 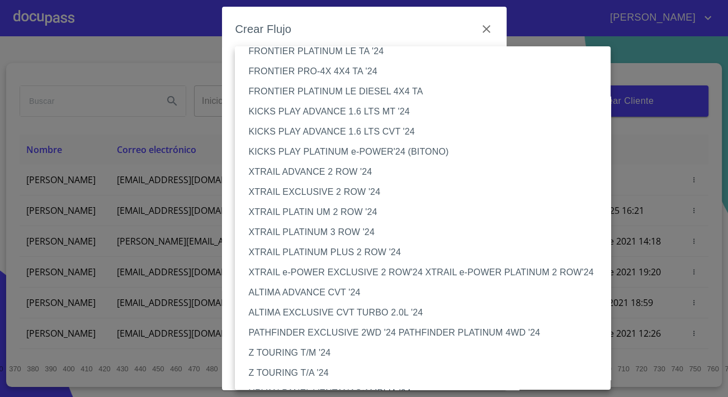 What do you see at coordinates (426, 273) in the screenshot?
I see `li: XTRAIL e-POWER EXCLUSIVE 2 ROW'24 XTRAIL e-POWER PLATINUM 2 ROW'24` at bounding box center [426, 273].